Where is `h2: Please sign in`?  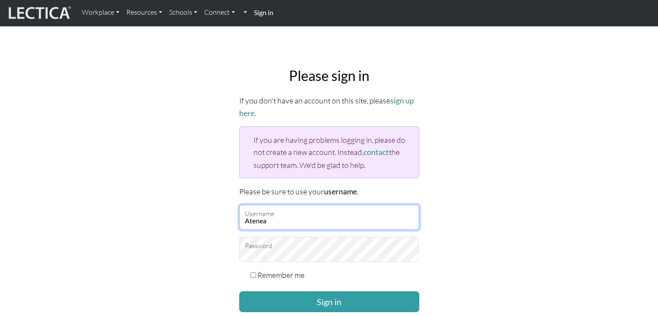
h2: Please sign in is located at coordinates (329, 76).